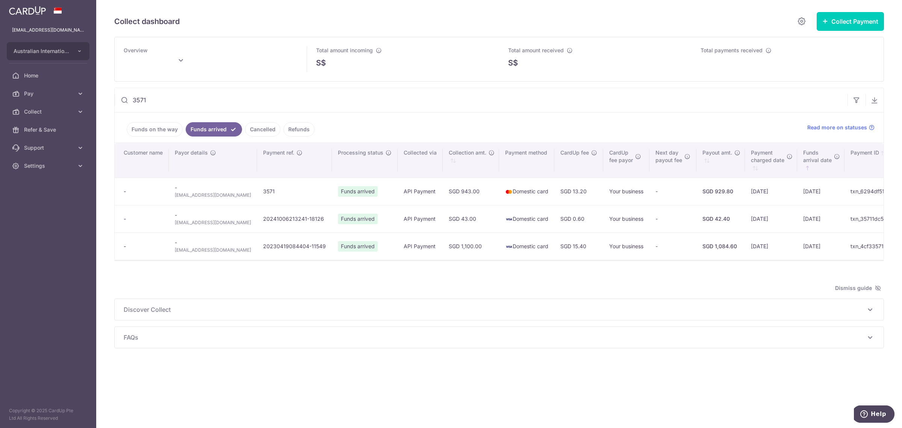 This screenshot has height=428, width=902. Describe the element at coordinates (872, 191) in the screenshot. I see `td: txn_6294df51c5e` at that location.